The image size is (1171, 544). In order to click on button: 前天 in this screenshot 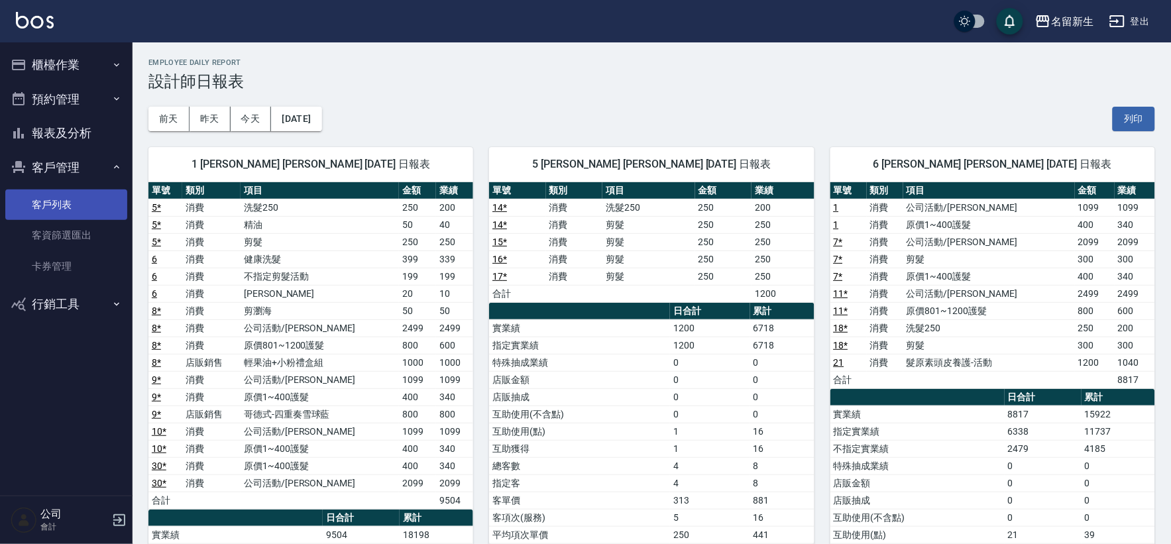, I will do `click(169, 119)`.